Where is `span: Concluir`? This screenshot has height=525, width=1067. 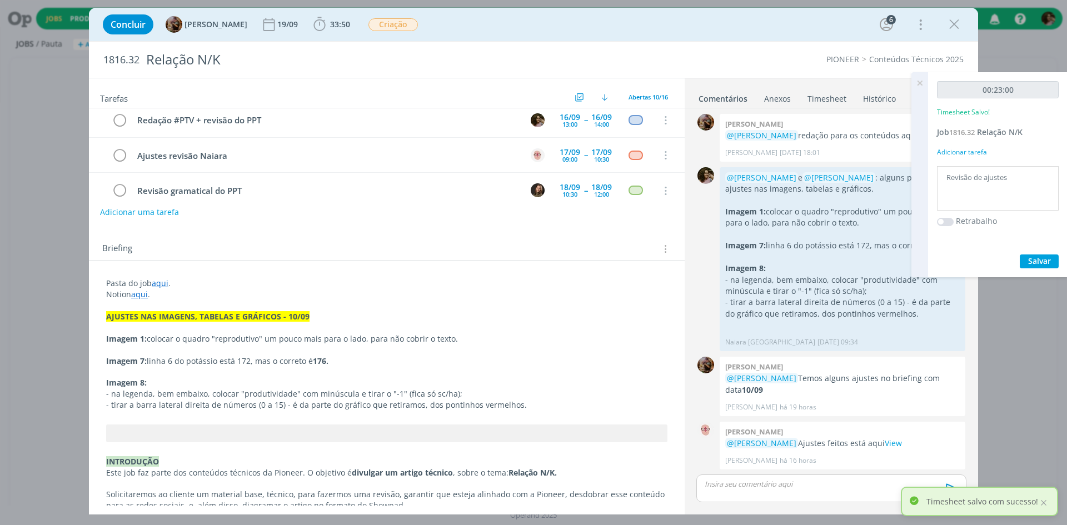
span: Concluir is located at coordinates (128, 24).